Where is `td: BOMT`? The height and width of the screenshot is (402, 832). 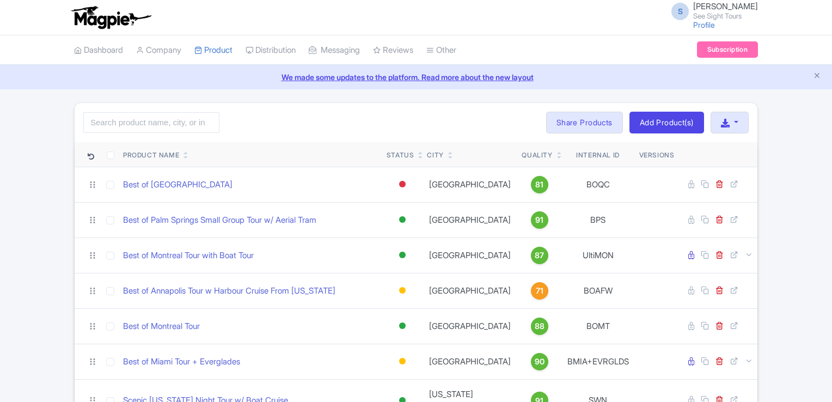
td: BOMT is located at coordinates (598, 326).